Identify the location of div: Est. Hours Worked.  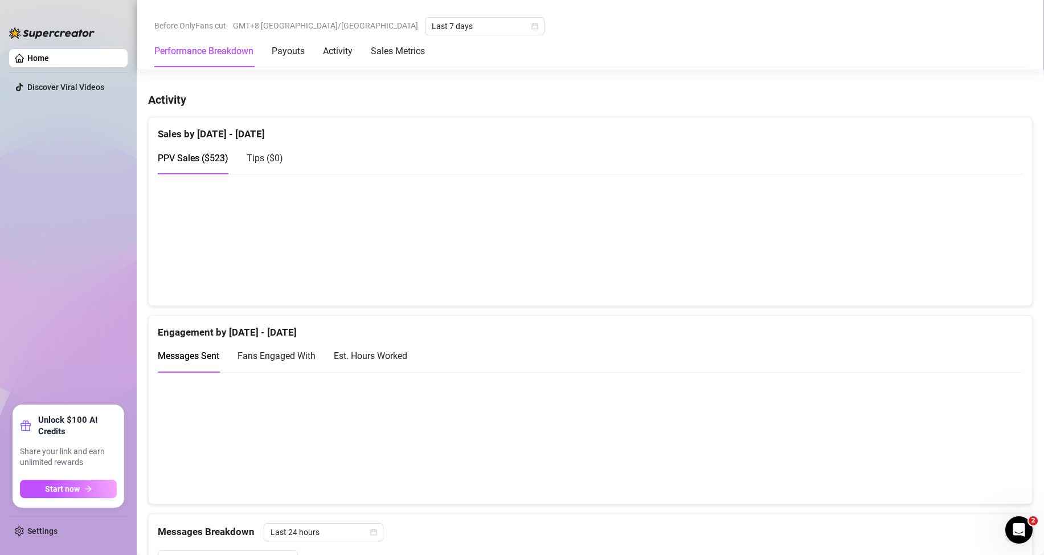
(370, 355).